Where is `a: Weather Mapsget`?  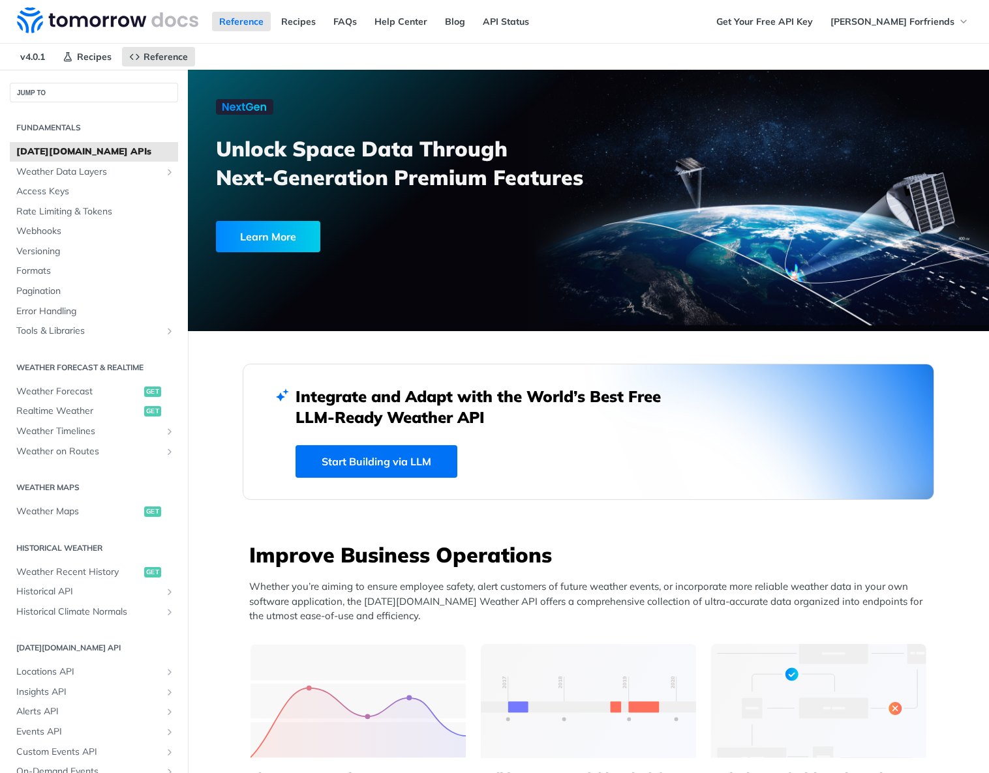 a: Weather Mapsget is located at coordinates (94, 512).